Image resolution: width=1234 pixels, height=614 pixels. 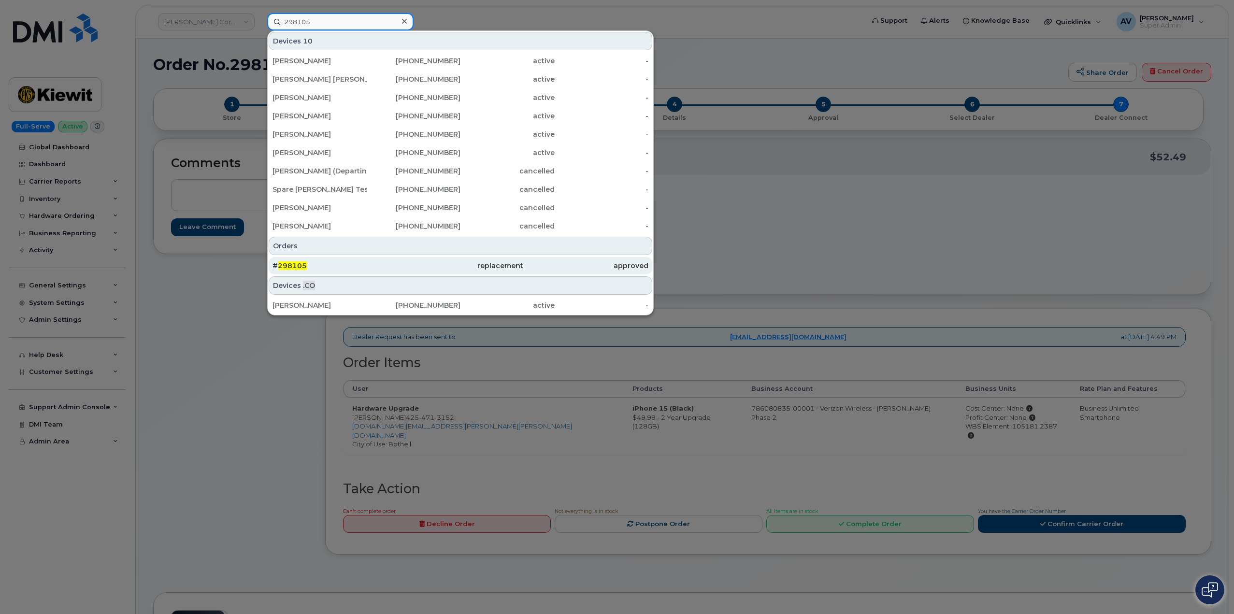 I want to click on div: Orders, so click(x=460, y=246).